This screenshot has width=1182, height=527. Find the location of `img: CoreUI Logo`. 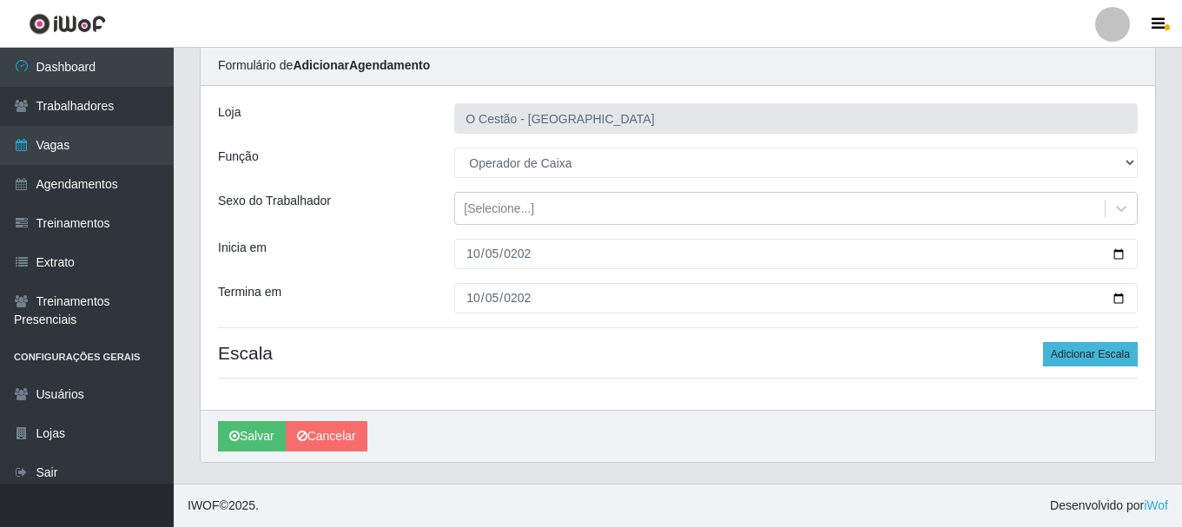

img: CoreUI Logo is located at coordinates (67, 23).